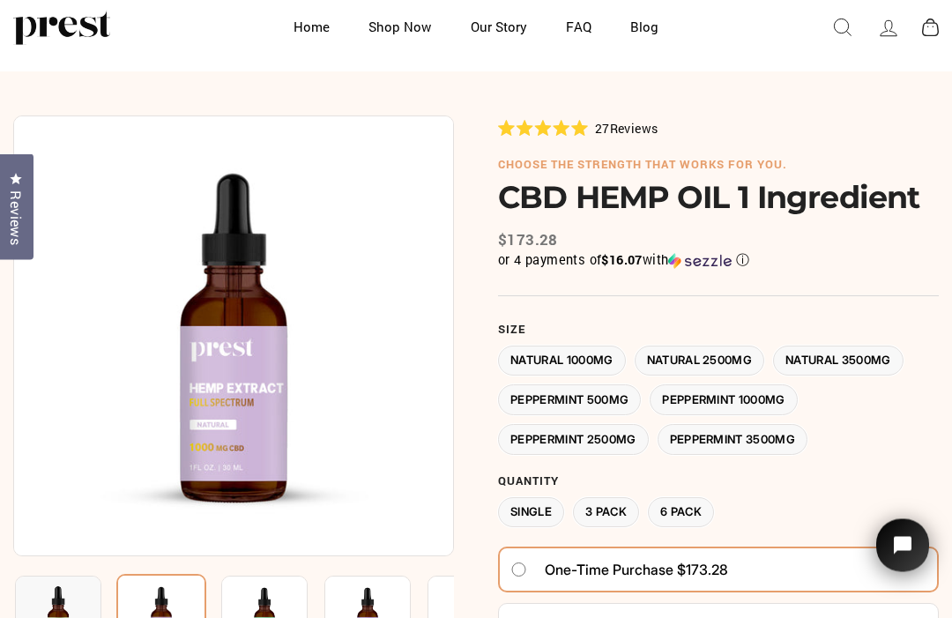 The width and height of the screenshot is (952, 618). I want to click on label: 6 Pack, so click(681, 513).